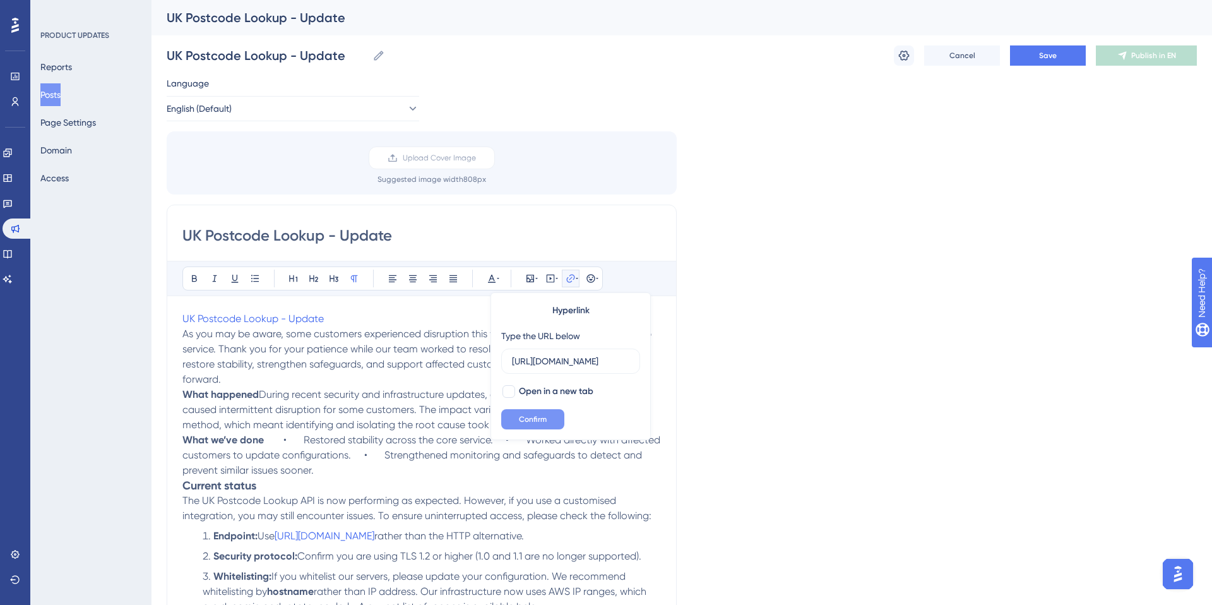 This screenshot has height=605, width=1212. What do you see at coordinates (290, 591) in the screenshot?
I see `strong: hostname` at bounding box center [290, 591].